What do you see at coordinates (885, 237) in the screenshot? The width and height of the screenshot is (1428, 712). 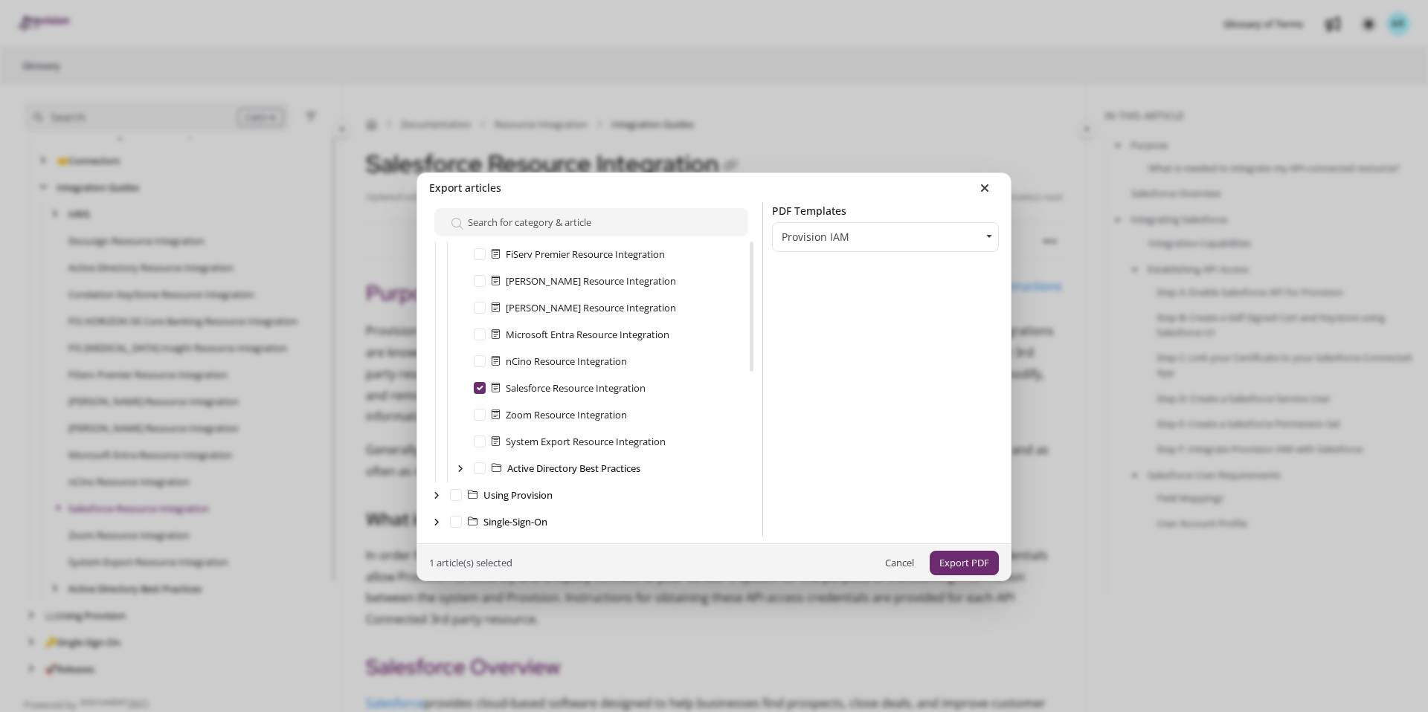 I see `button: Provision IAM` at bounding box center [885, 237].